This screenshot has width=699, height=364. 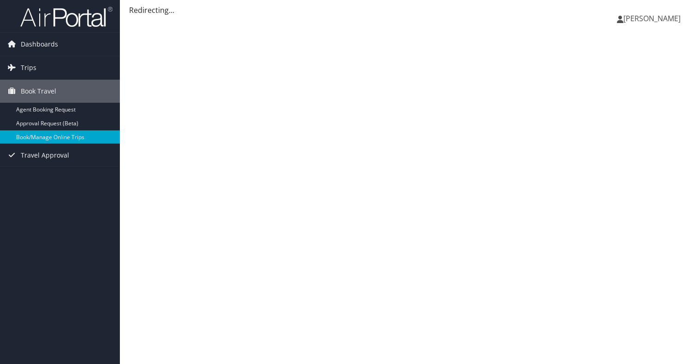 I want to click on span: Travel Approval, so click(x=45, y=155).